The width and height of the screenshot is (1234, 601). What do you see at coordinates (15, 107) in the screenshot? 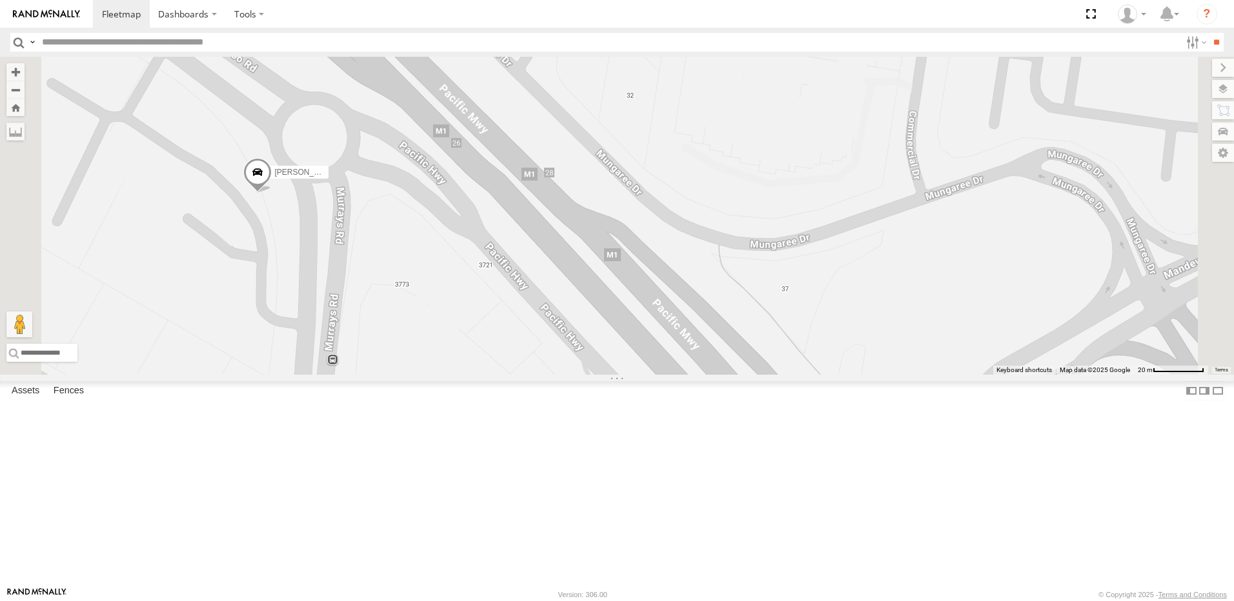
I see `button: Zoom Home` at bounding box center [15, 107].